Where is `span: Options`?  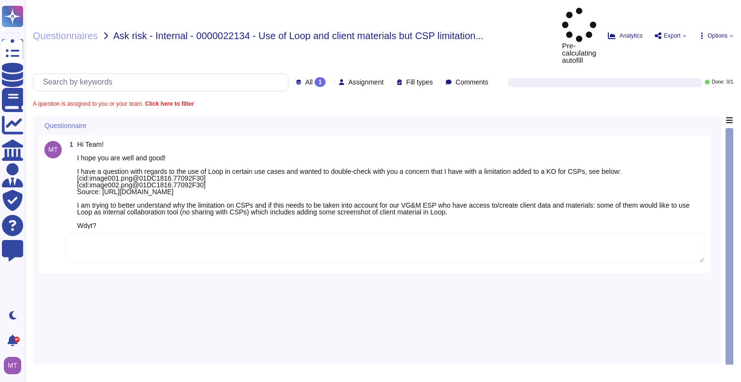
span: Options is located at coordinates (718, 36).